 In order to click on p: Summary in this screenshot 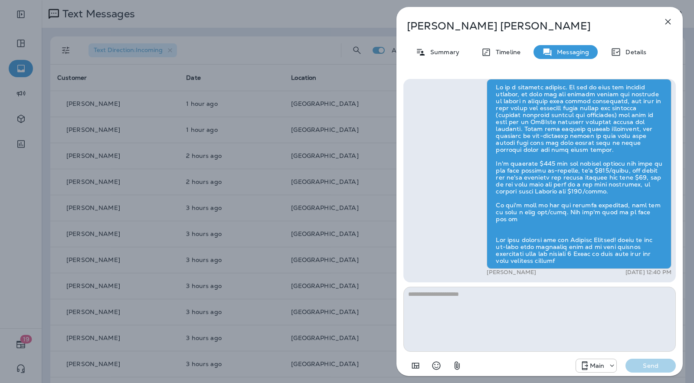, I will do `click(442, 52)`.